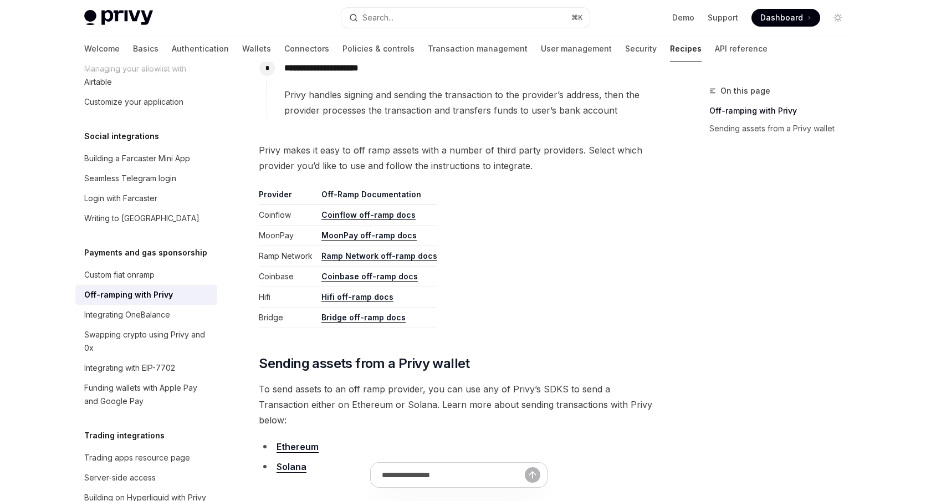  I want to click on a: Ethereum, so click(298, 447).